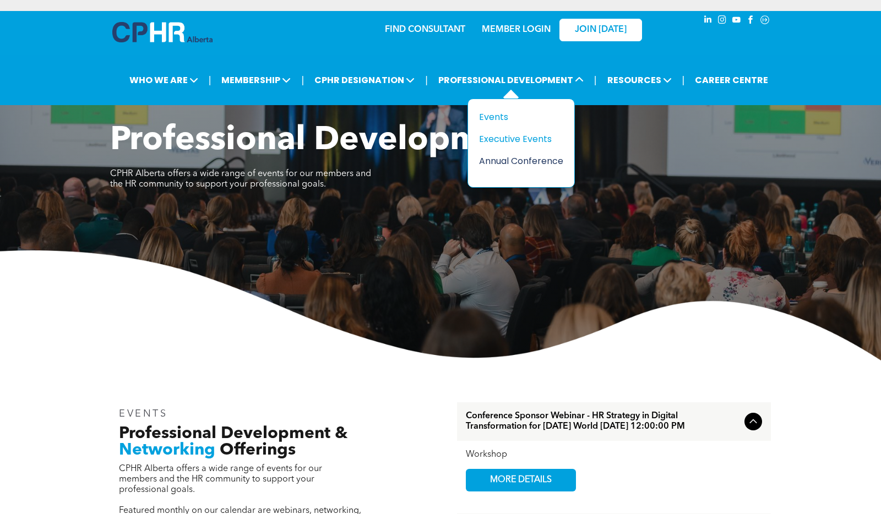 The height and width of the screenshot is (514, 881). What do you see at coordinates (750, 21) in the screenshot?
I see `a: facebook` at bounding box center [750, 21].